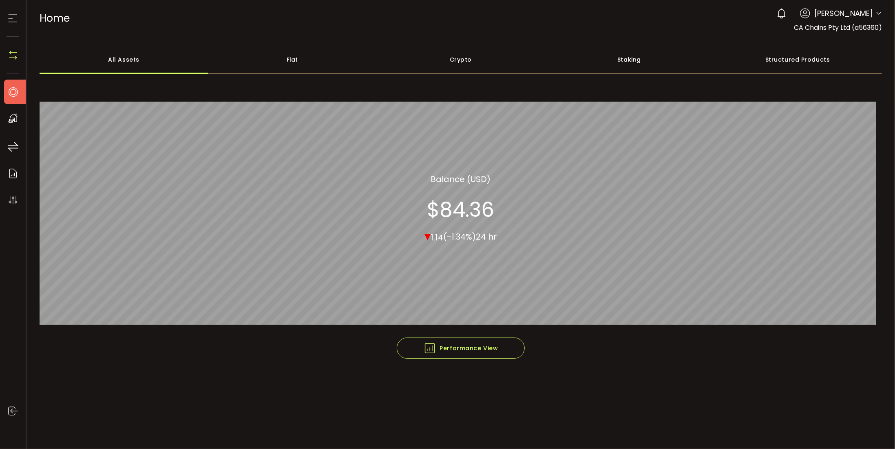 This screenshot has width=895, height=449. Describe the element at coordinates (460, 237) in the screenshot. I see `span: (-1.34%)` at that location.